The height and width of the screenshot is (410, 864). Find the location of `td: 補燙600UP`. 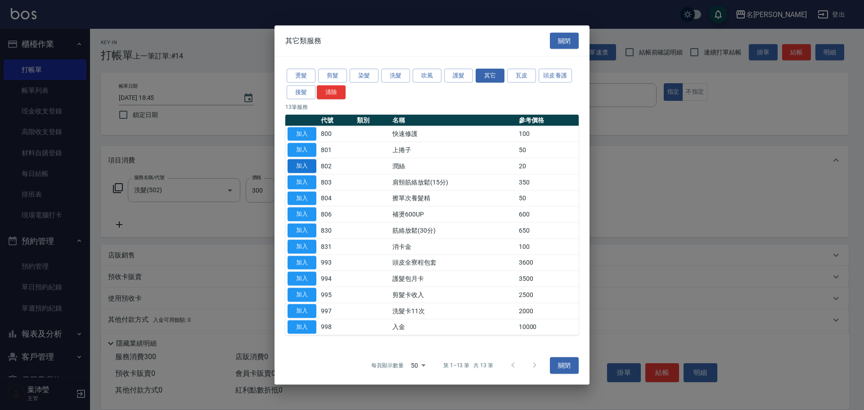

td: 補燙600UP is located at coordinates (453, 214).